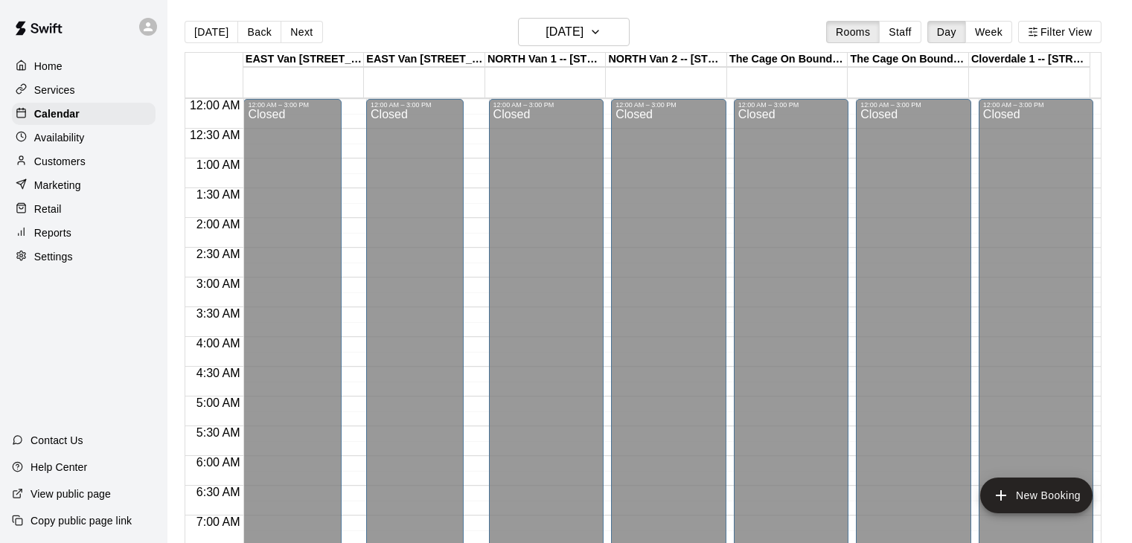 The width and height of the screenshot is (1132, 543). I want to click on span: 12:30 AM, so click(215, 135).